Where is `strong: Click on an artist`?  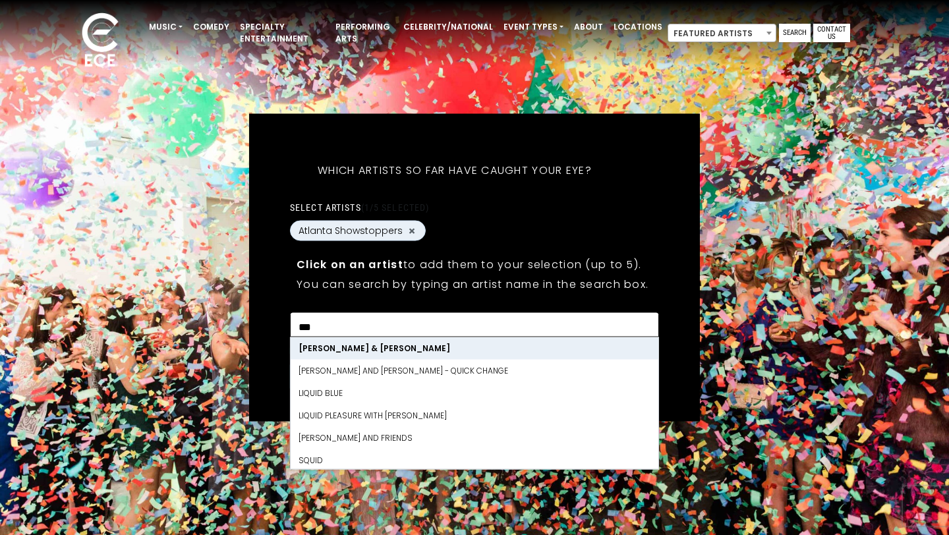
strong: Click on an artist is located at coordinates (350, 264).